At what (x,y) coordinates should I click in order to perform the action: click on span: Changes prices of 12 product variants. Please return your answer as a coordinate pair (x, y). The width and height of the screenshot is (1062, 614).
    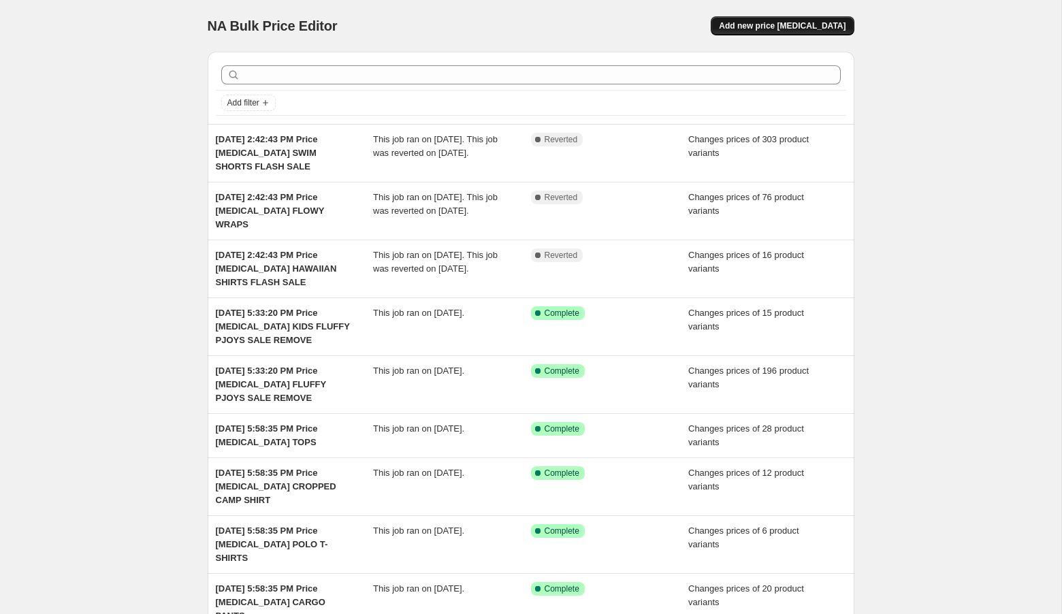
    Looking at the image, I should click on (746, 479).